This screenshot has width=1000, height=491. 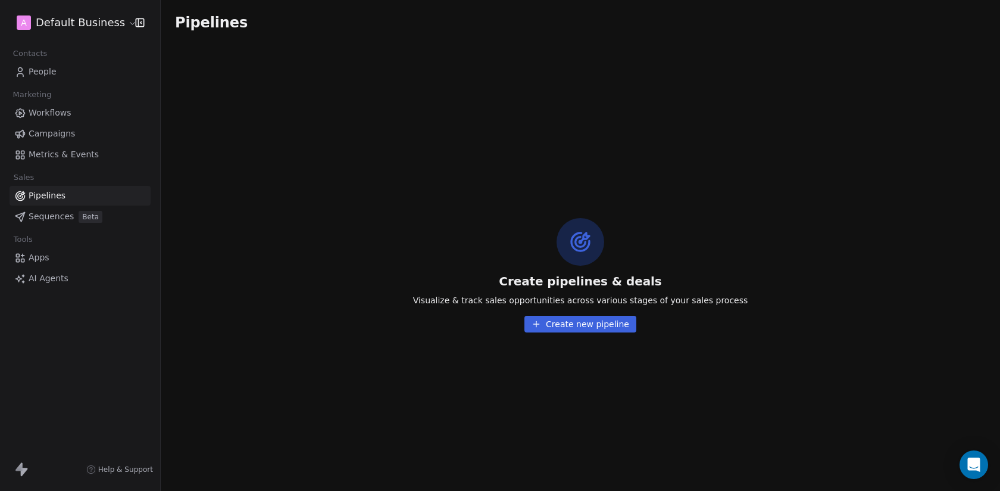 What do you see at coordinates (52, 133) in the screenshot?
I see `span: Campaigns` at bounding box center [52, 133].